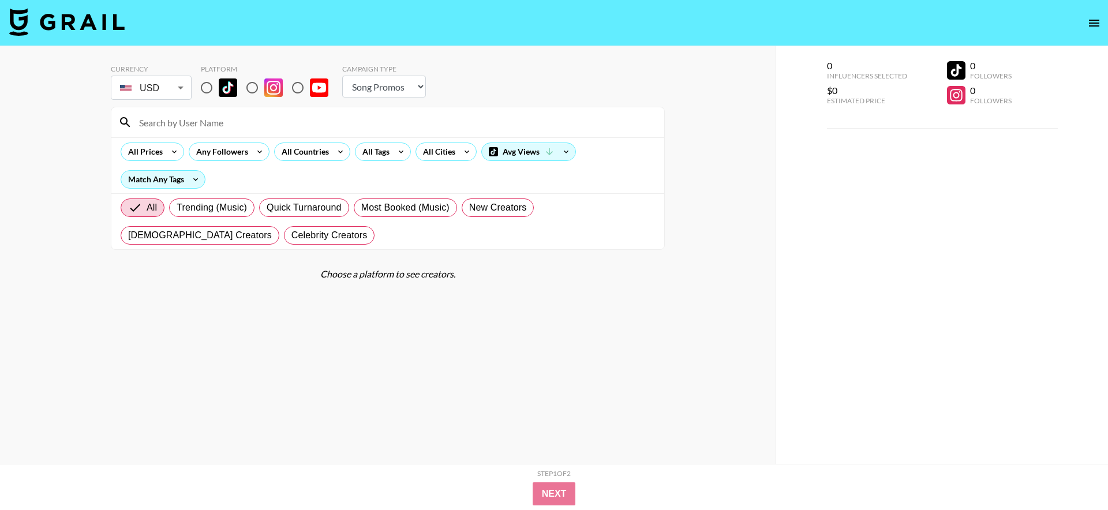  What do you see at coordinates (384, 69) in the screenshot?
I see `div: Campaign Type` at bounding box center [384, 69].